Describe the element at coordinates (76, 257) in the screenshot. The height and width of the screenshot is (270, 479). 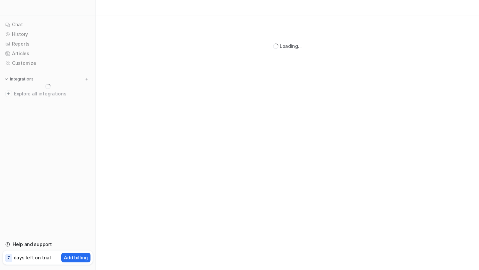
I see `p: Add billing` at that location.